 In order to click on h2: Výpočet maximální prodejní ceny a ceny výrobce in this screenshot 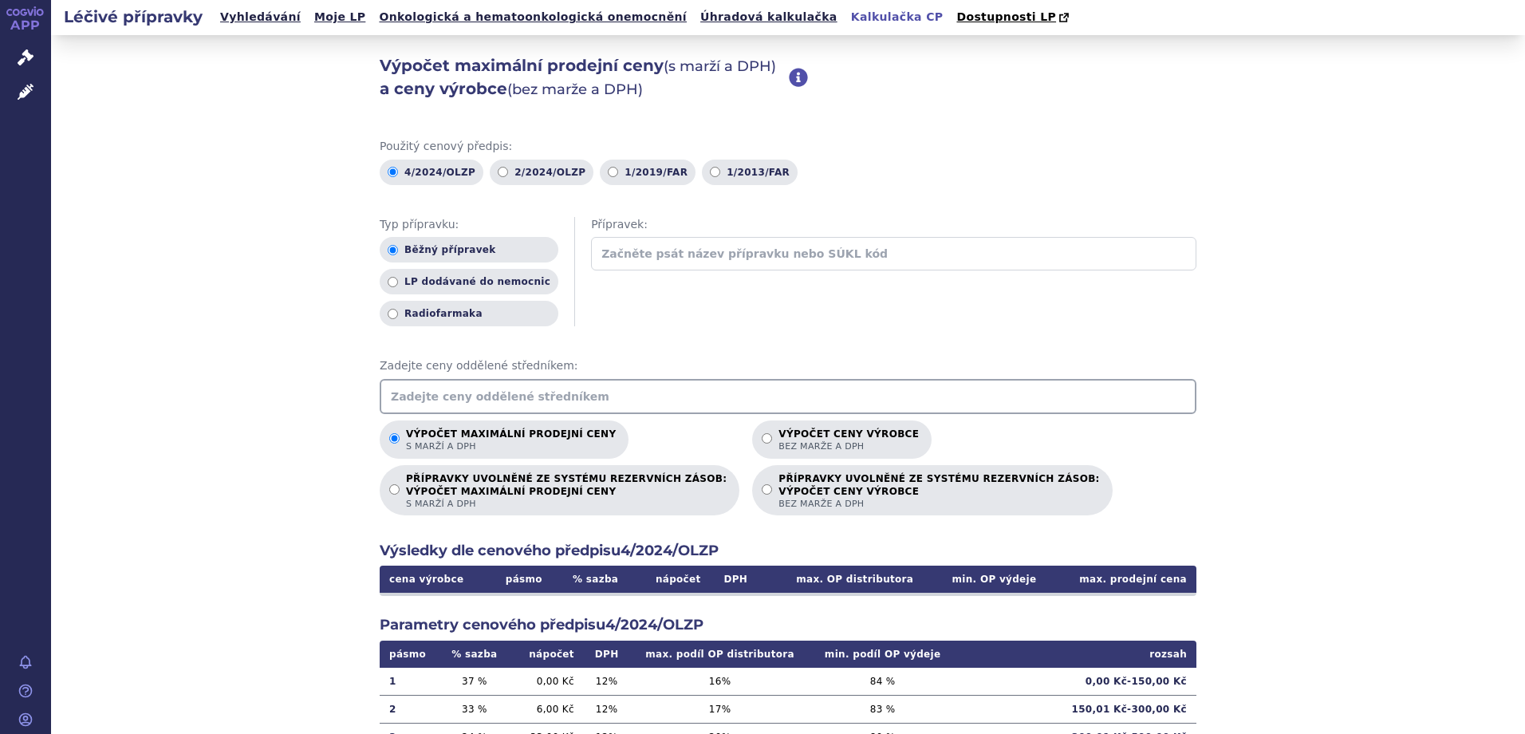, I will do `click(584, 77)`.